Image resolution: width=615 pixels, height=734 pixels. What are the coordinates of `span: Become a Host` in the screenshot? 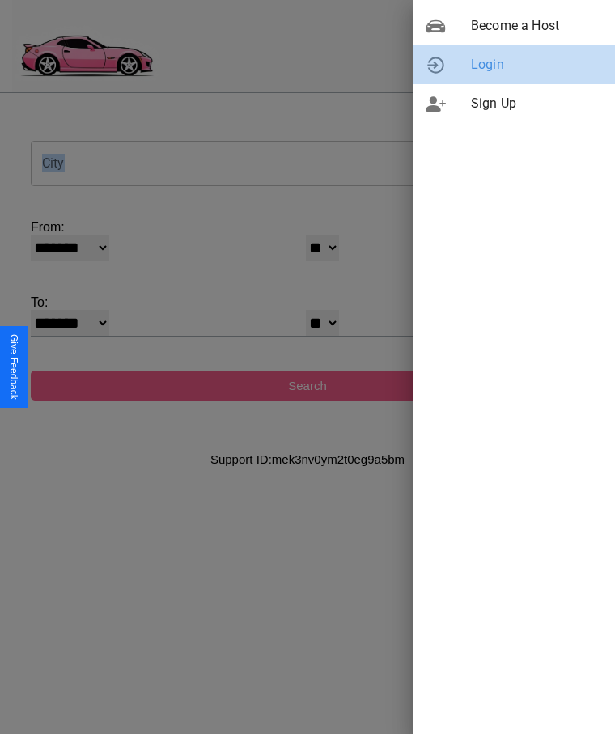 It's located at (537, 26).